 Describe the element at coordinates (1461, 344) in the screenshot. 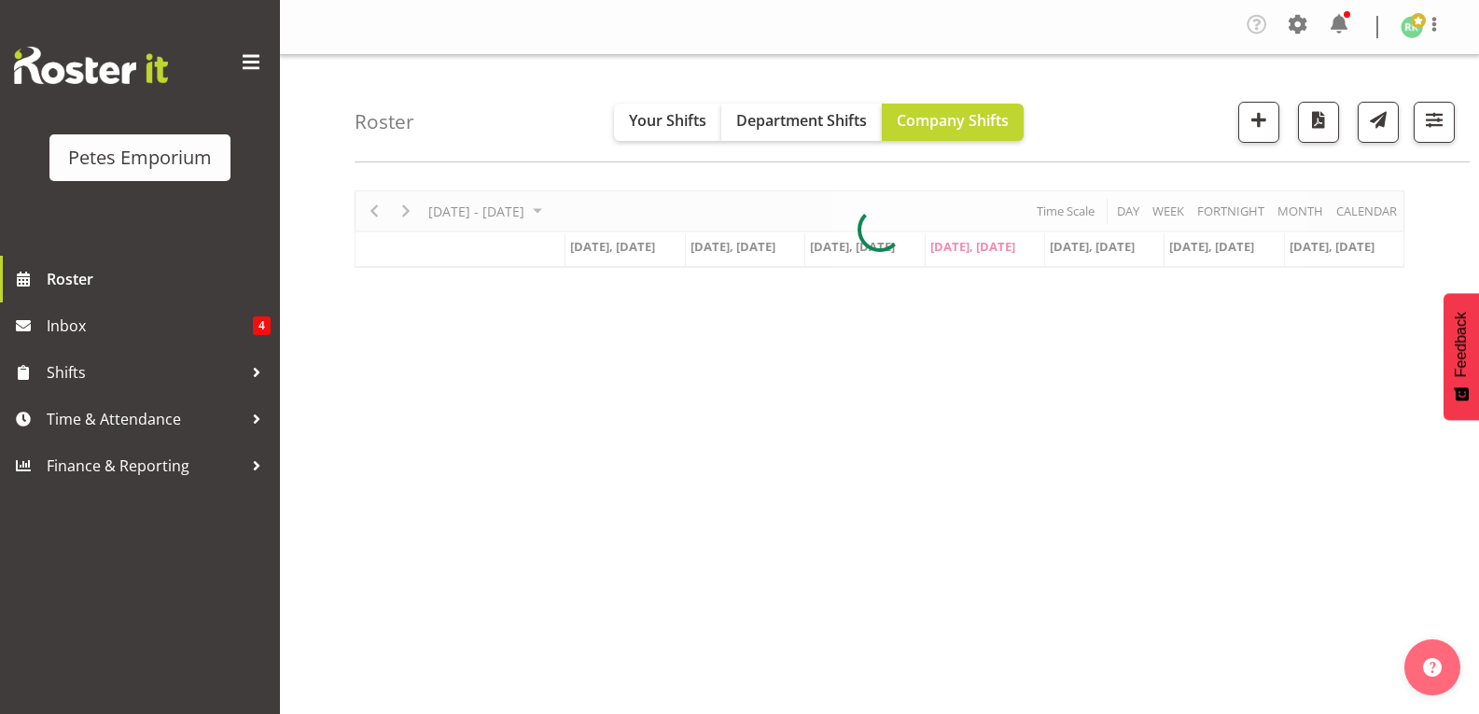

I see `span: Feedback` at that location.